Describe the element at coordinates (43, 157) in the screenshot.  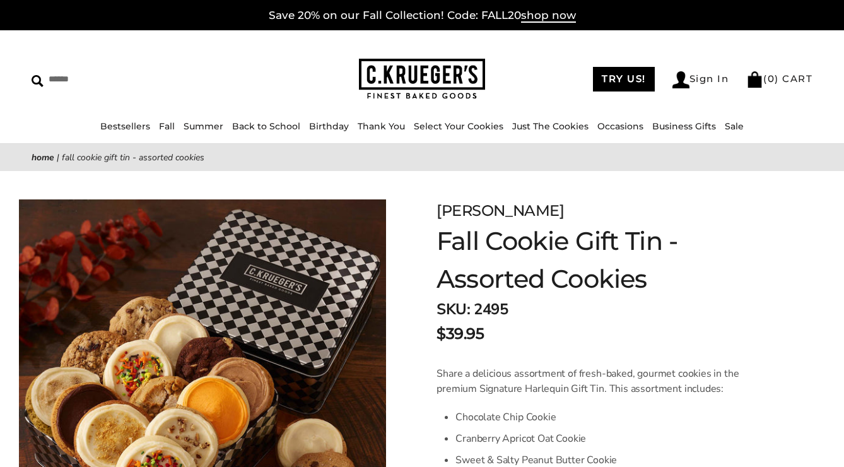
I see `a: Home` at that location.